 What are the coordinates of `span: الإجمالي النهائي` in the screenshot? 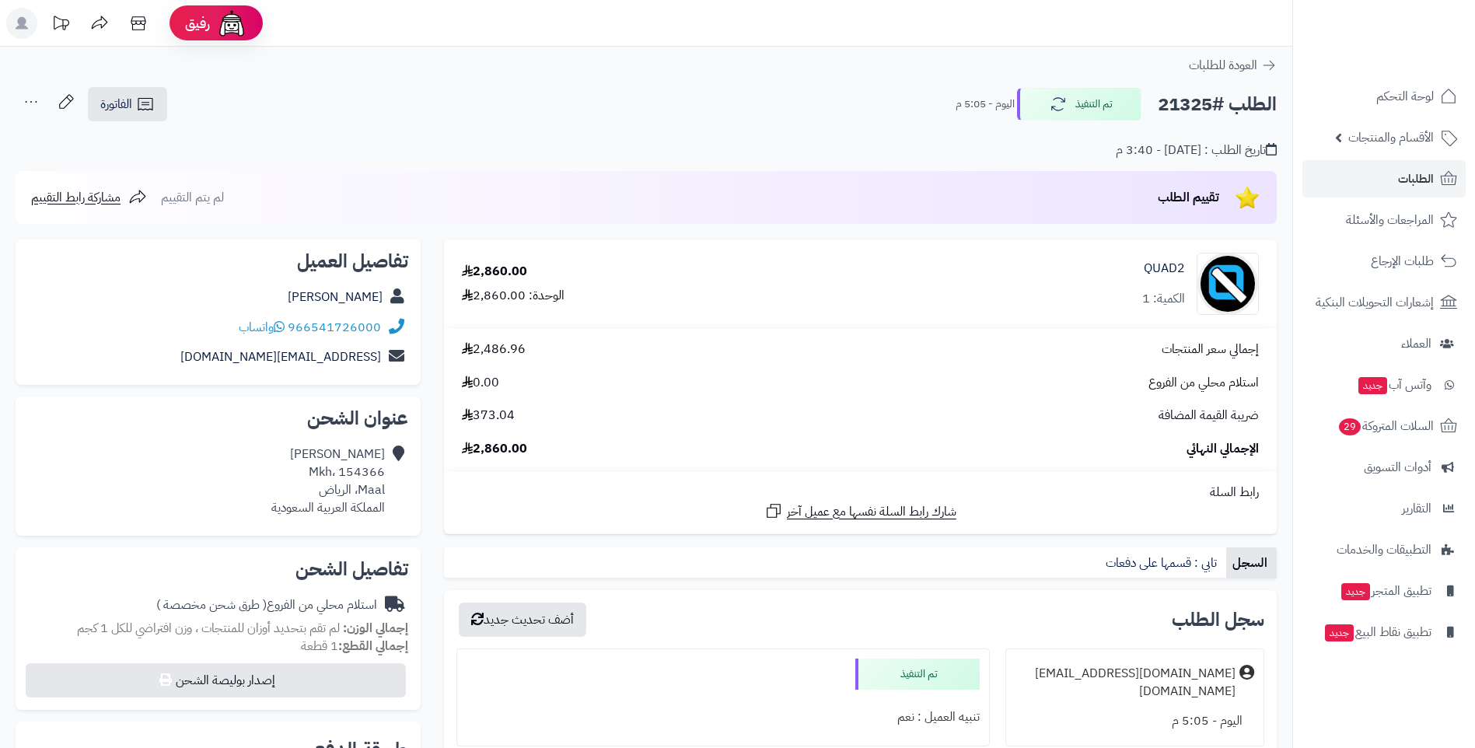 It's located at (1223, 449).